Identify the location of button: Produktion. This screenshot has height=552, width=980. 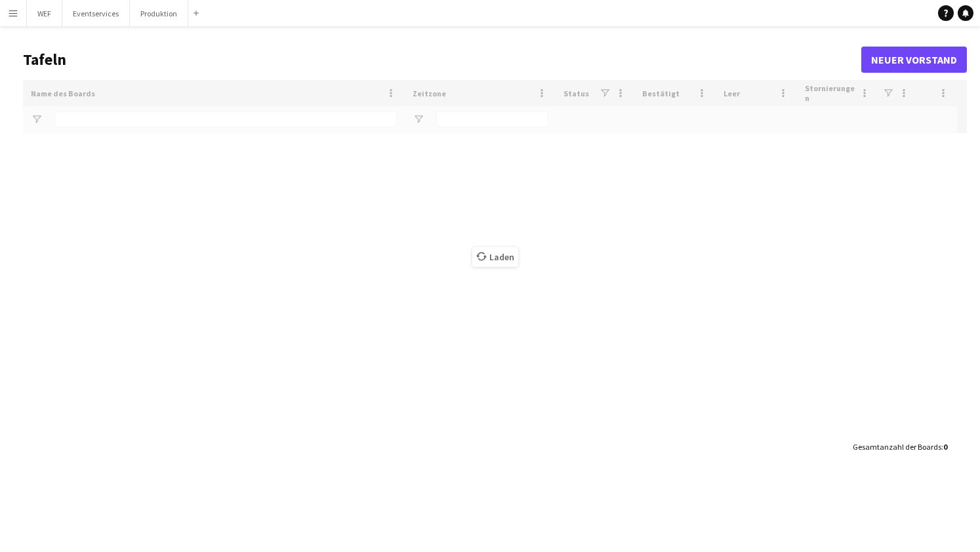
(159, 13).